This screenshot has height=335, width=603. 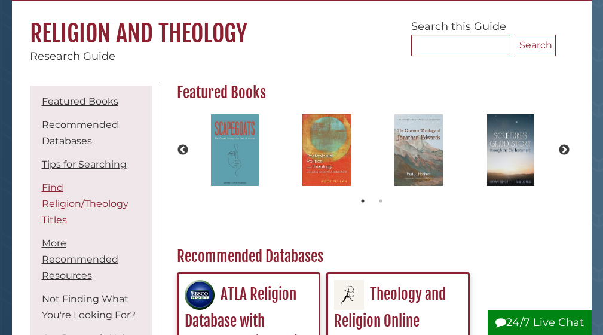 I want to click on h1: Religion and Theology, so click(x=302, y=25).